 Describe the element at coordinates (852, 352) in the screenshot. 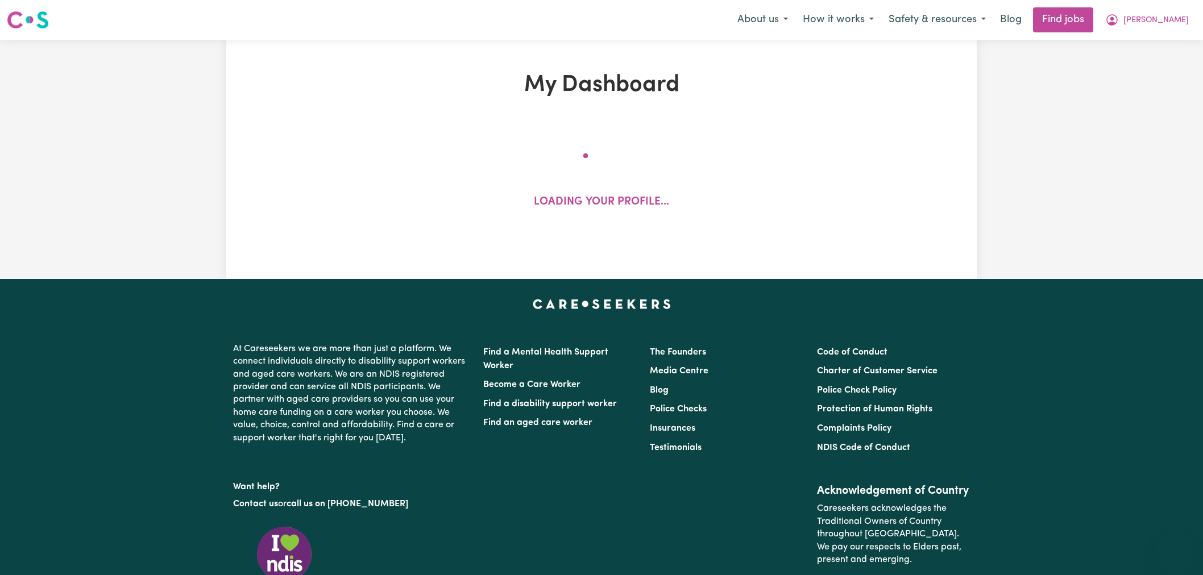

I see `a: Code of Conduct` at that location.